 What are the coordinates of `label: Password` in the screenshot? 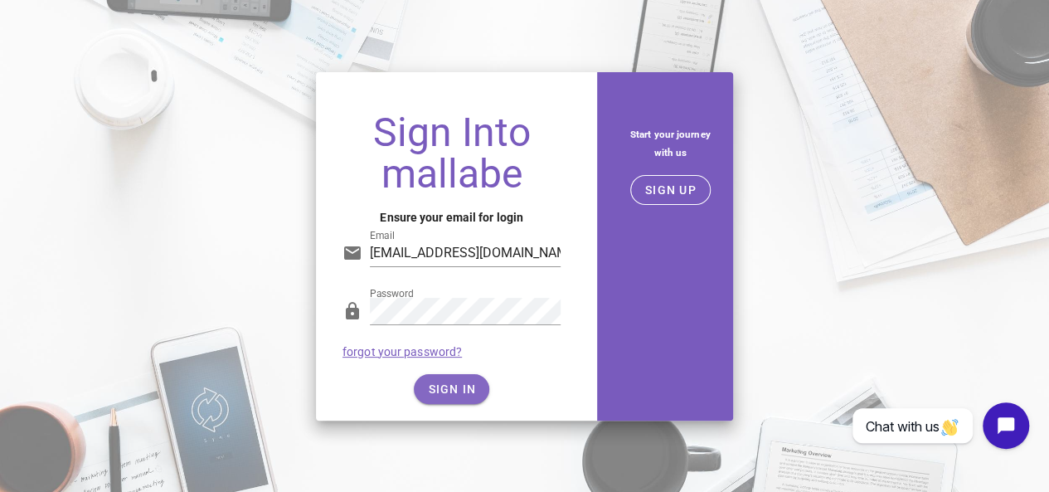 It's located at (391, 294).